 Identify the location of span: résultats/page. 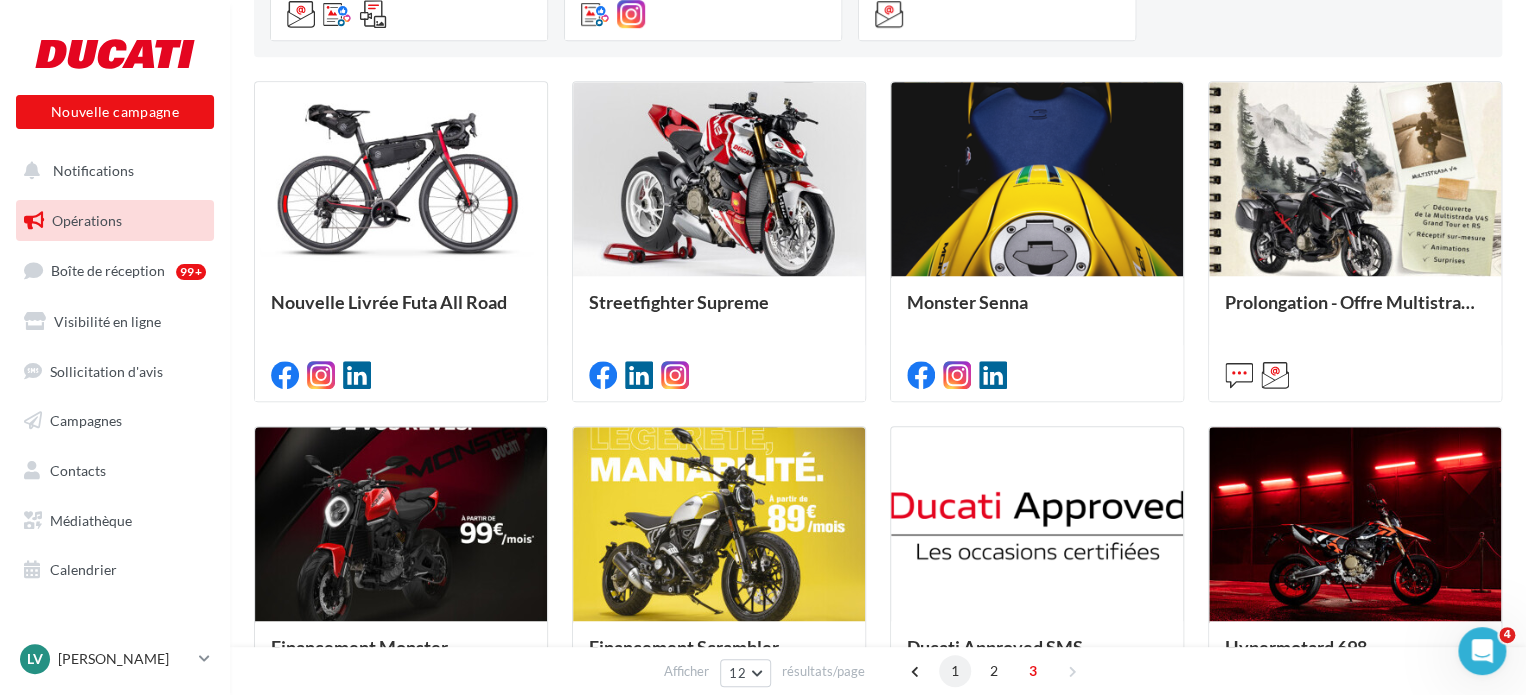
(823, 671).